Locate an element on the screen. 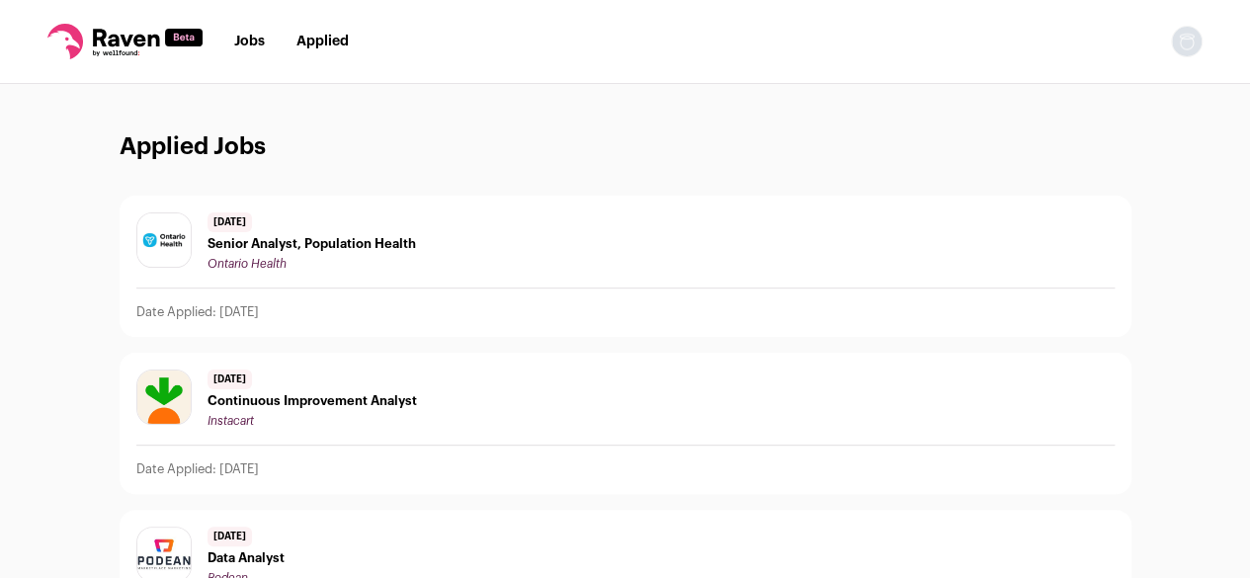  h1: Applied Jobs is located at coordinates (625, 147).